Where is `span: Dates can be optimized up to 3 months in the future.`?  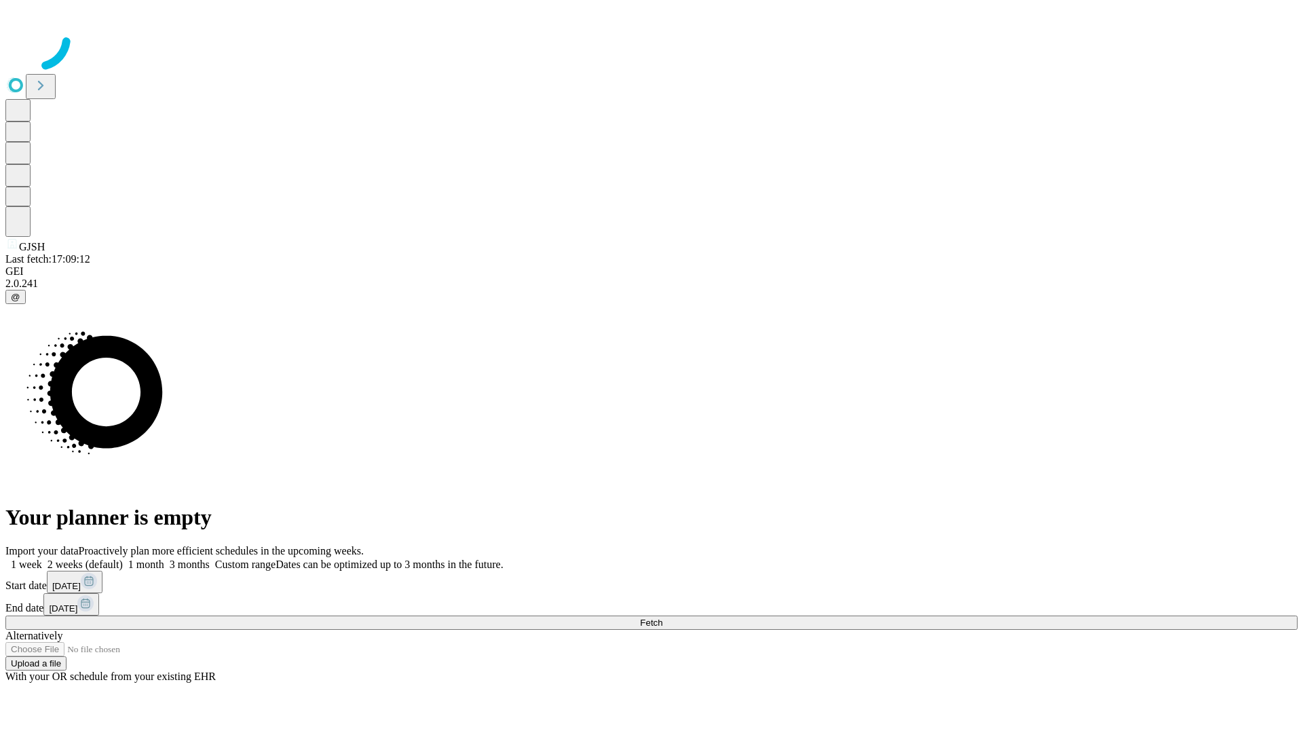
span: Dates can be optimized up to 3 months in the future. is located at coordinates (389, 564).